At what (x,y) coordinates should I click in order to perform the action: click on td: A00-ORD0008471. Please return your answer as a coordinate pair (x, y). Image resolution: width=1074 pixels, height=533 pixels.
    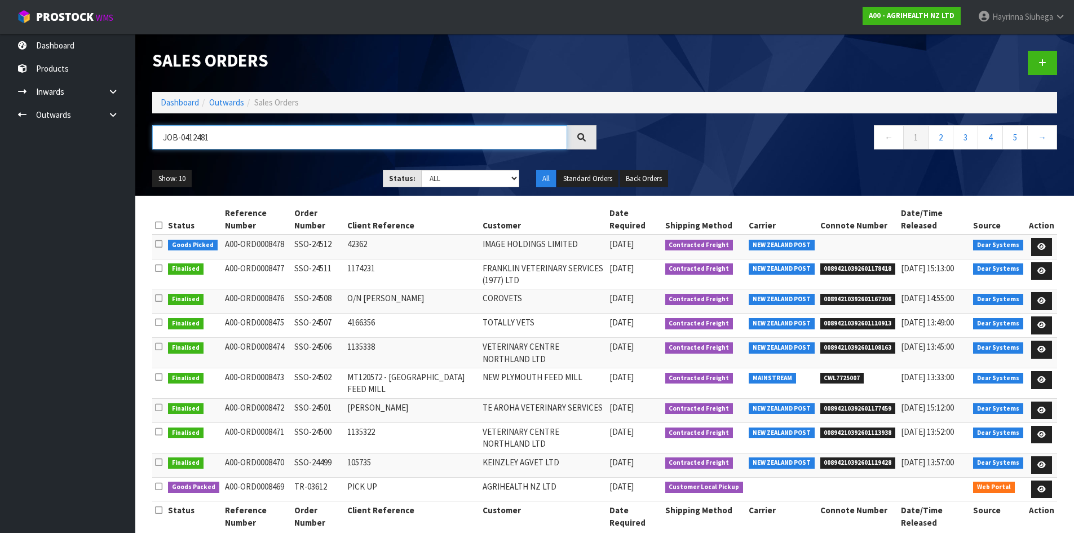
    Looking at the image, I should click on (257, 438).